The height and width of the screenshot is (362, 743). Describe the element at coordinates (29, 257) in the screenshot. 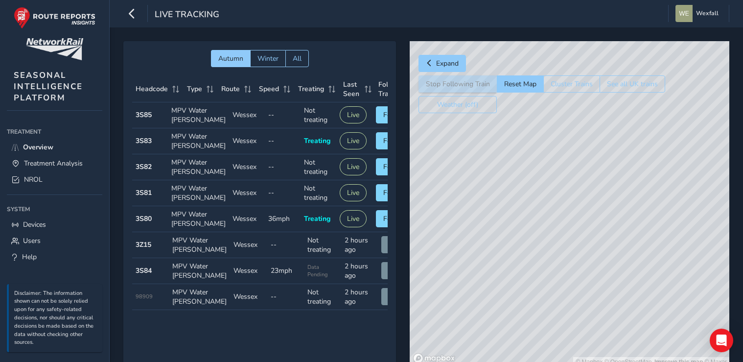

I see `span: Help` at that location.